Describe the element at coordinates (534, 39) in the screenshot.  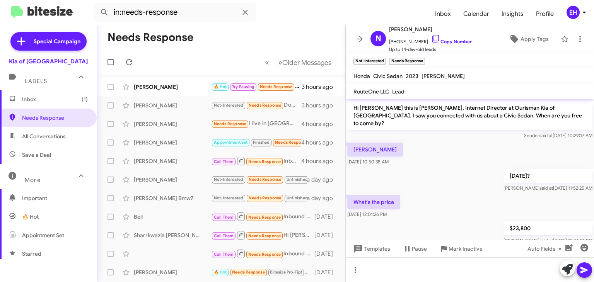
I see `span: Apply Tags` at that location.